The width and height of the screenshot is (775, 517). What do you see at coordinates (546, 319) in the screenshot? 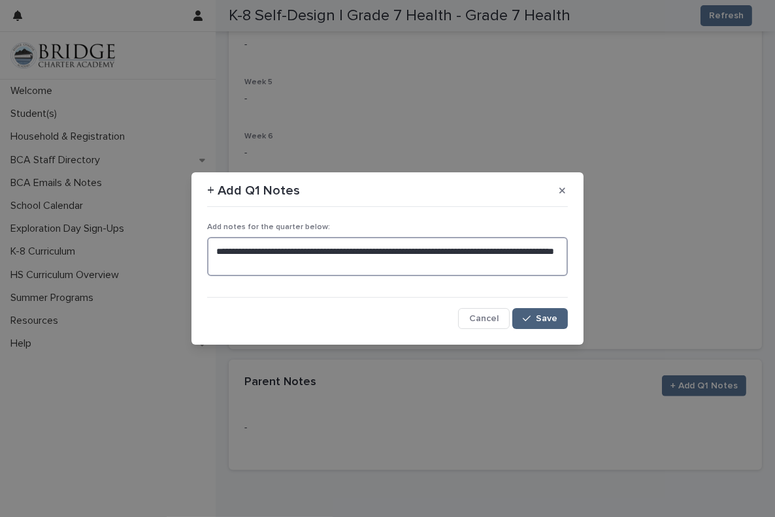
I see `span: Save` at bounding box center [546, 319].